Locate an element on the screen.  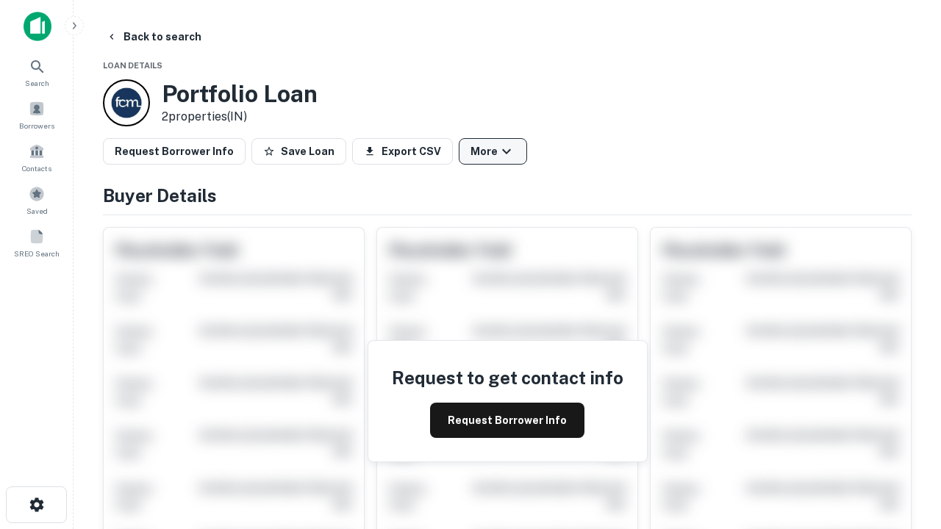
a: Search is located at coordinates (37, 72).